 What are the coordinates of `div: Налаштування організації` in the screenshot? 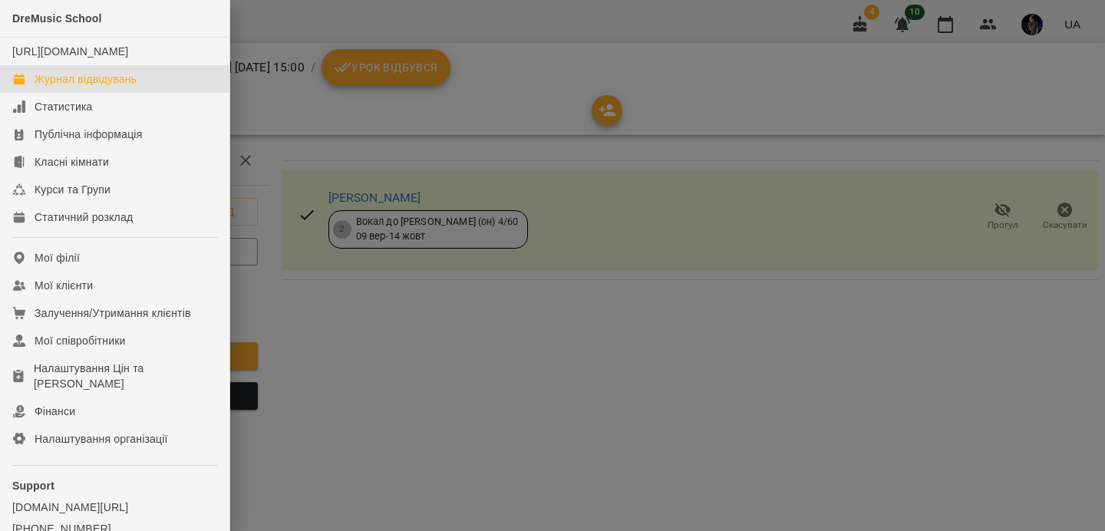 It's located at (101, 439).